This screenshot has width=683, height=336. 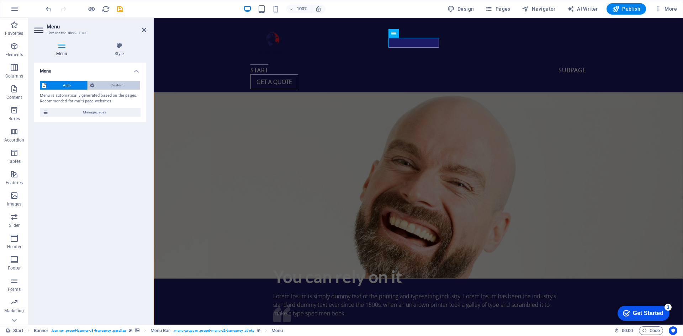 What do you see at coordinates (15, 331) in the screenshot?
I see `a: Click to cancel selection. Double-click to open Pages` at bounding box center [15, 331].